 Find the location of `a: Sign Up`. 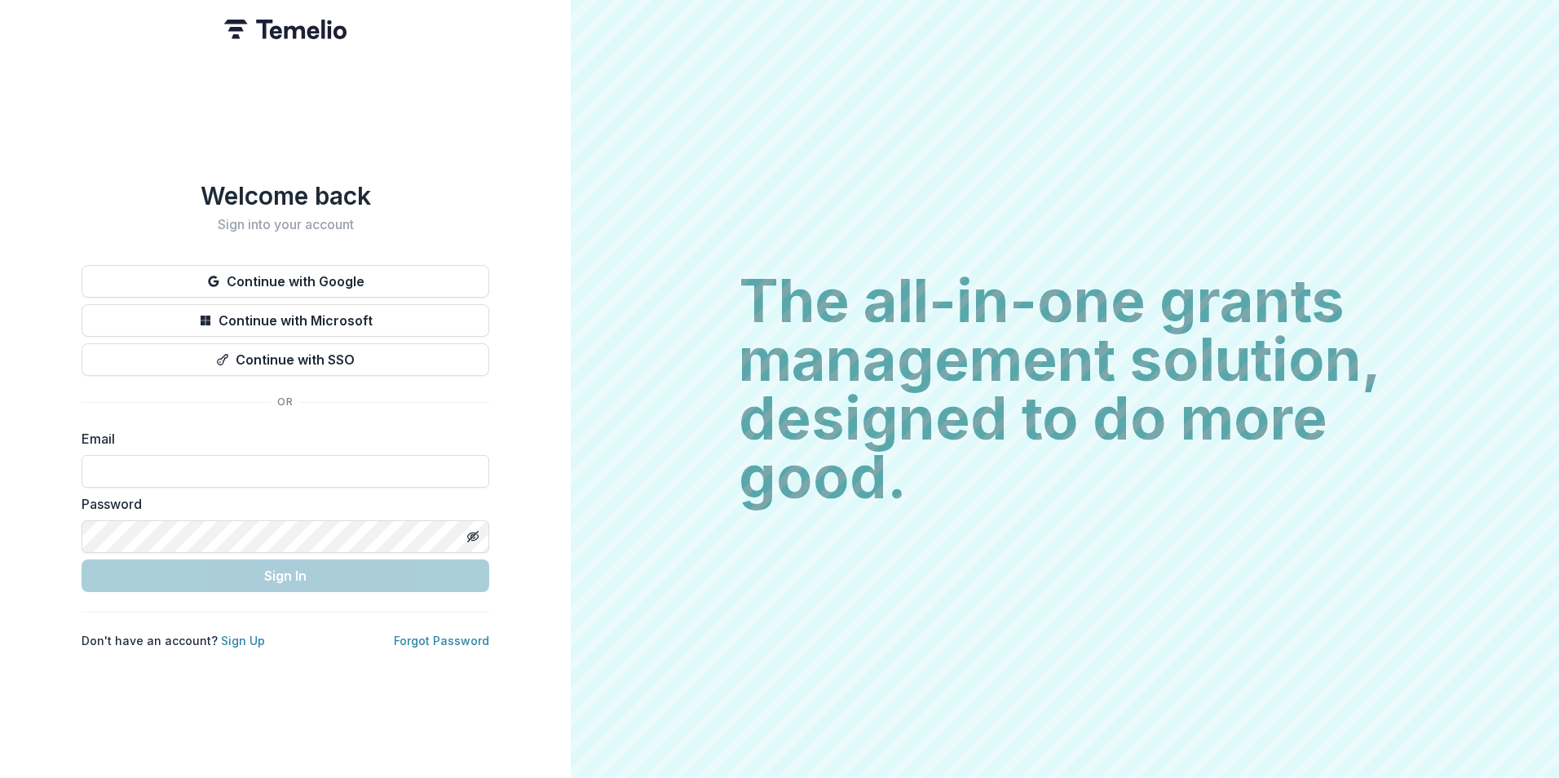

a: Sign Up is located at coordinates (243, 640).